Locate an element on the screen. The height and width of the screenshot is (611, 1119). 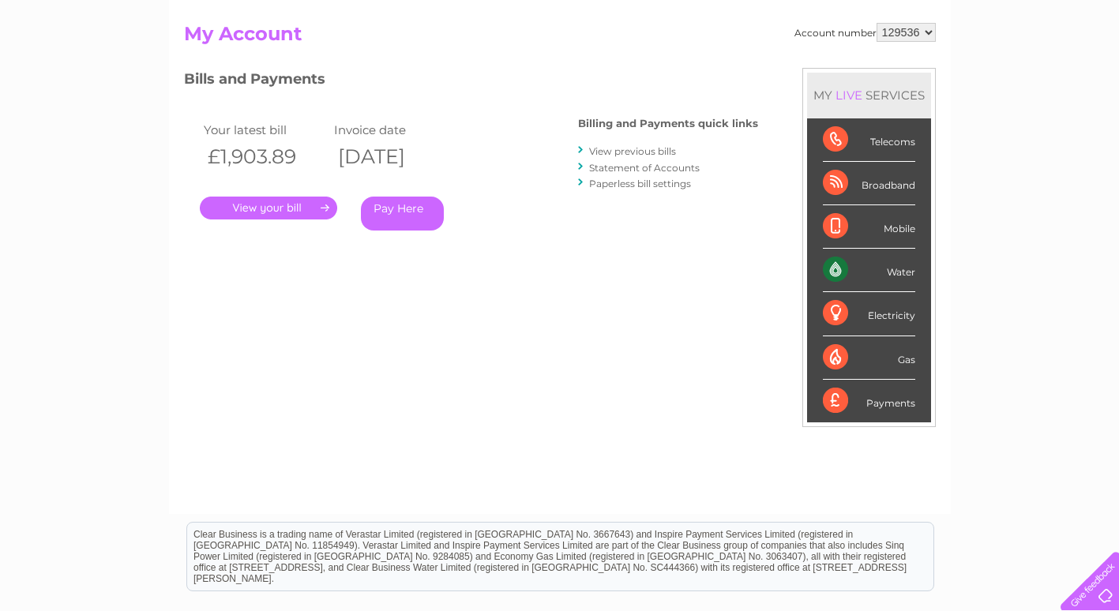
a: 0333 014 3131 is located at coordinates (876, 17).